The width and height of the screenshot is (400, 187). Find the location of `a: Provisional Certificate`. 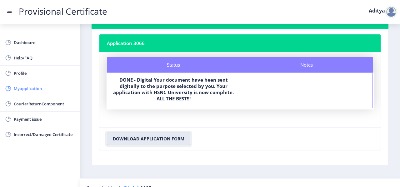

a: Provisional Certificate is located at coordinates (63, 11).